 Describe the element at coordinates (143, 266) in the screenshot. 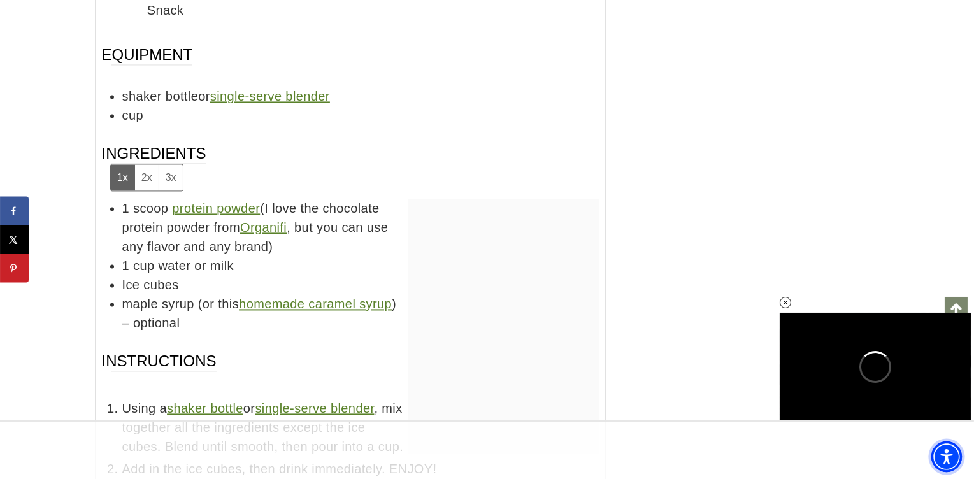

I see `span: cup` at that location.